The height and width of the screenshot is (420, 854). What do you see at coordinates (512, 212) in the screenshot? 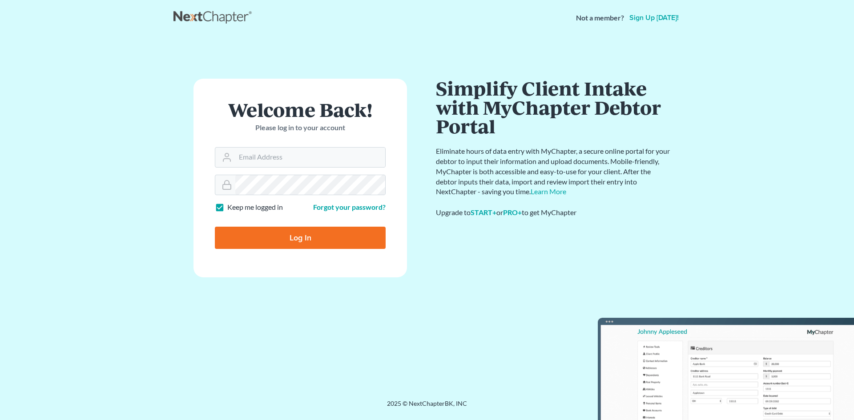
I see `a: PRO+` at bounding box center [512, 212].